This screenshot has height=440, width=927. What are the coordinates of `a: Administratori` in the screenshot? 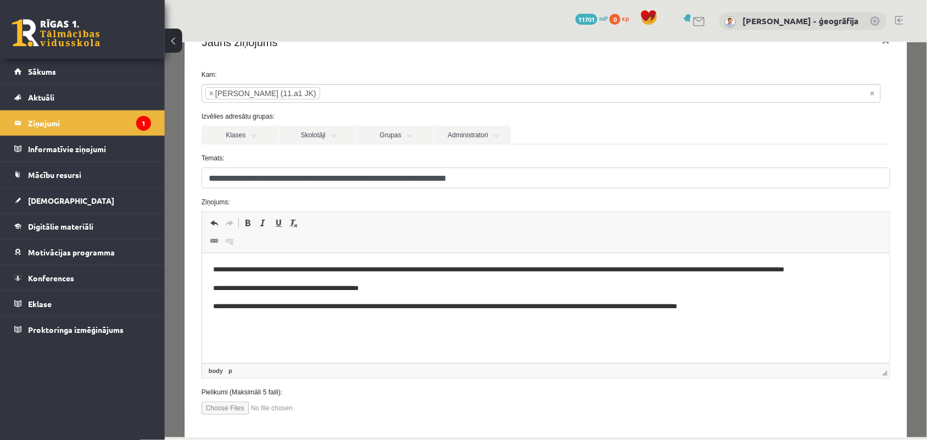 It's located at (308, 93).